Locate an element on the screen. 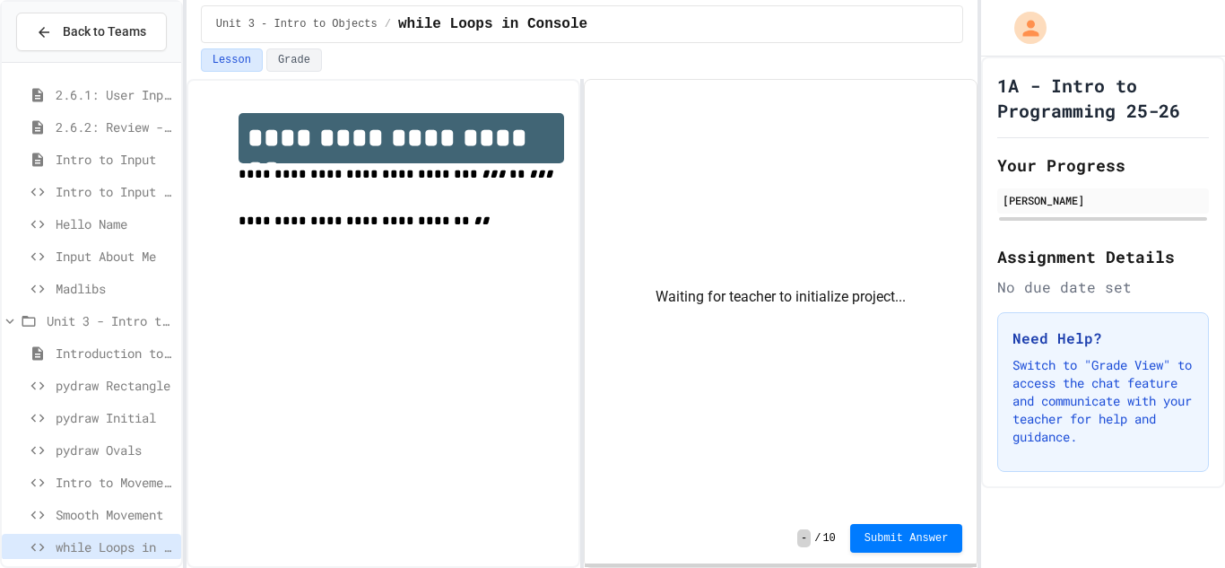 This screenshot has height=568, width=1225. span: pydraw Rectangle is located at coordinates (115, 385).